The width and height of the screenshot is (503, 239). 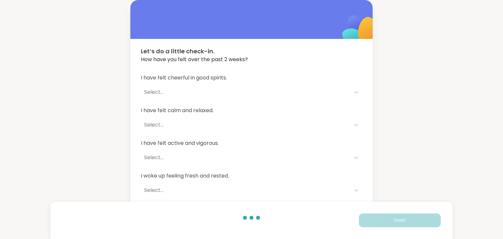 I want to click on span: I woke up feeling fresh and rested., so click(x=251, y=176).